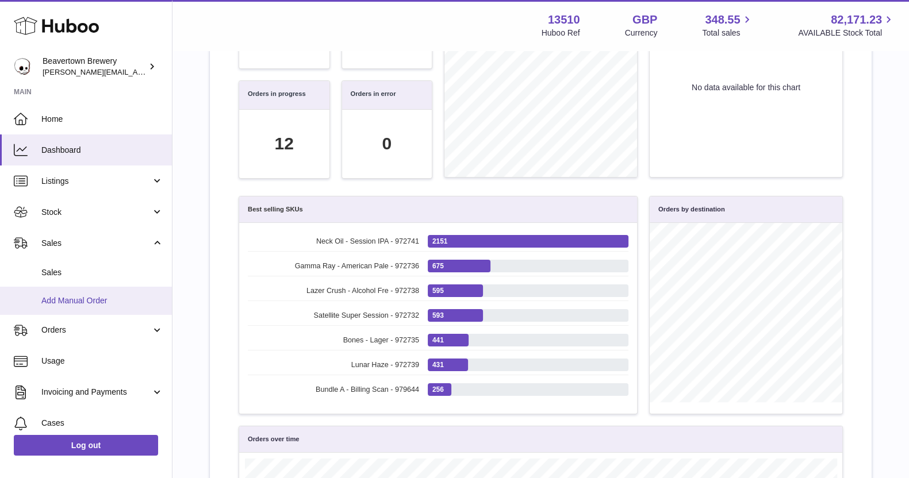  Describe the element at coordinates (96, 330) in the screenshot. I see `span: Orders` at that location.